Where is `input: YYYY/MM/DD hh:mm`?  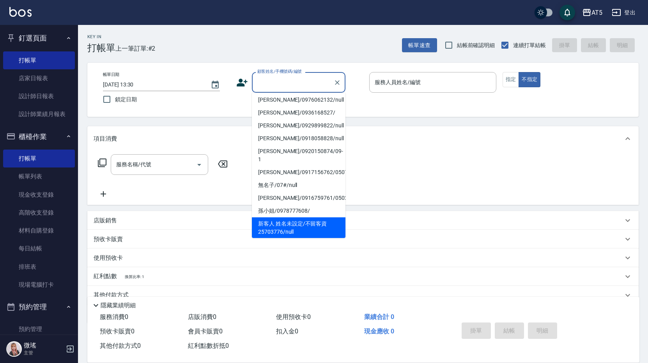
input: YYYY/MM/DD hh:mm is located at coordinates (153, 85).